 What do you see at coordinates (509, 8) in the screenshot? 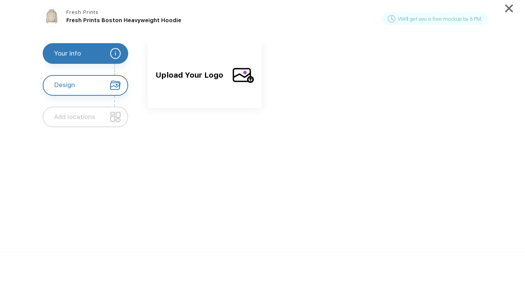
I see `img: cancel.svg` at bounding box center [509, 8].